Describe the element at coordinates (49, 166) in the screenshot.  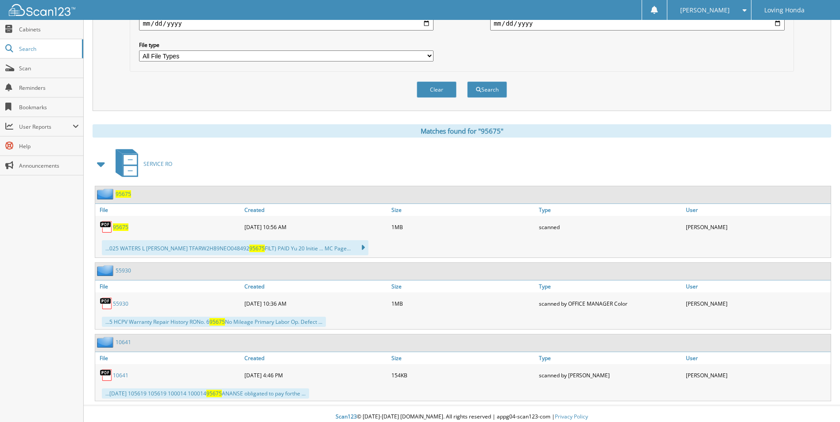
I see `span: Announcements` at that location.